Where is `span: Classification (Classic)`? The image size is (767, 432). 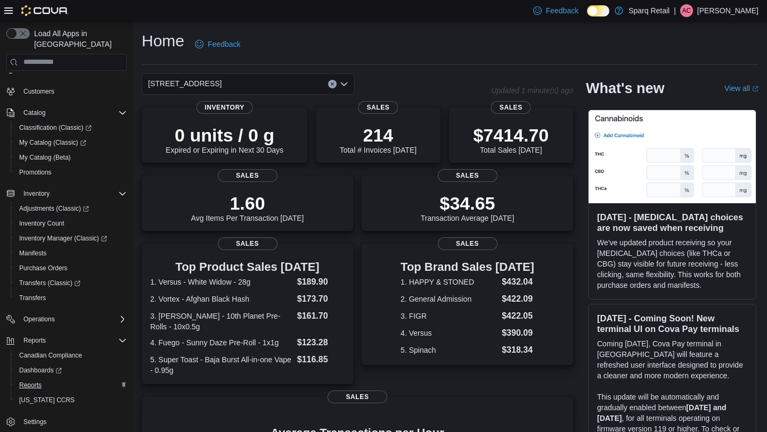 span: Classification (Classic) is located at coordinates (71, 128).